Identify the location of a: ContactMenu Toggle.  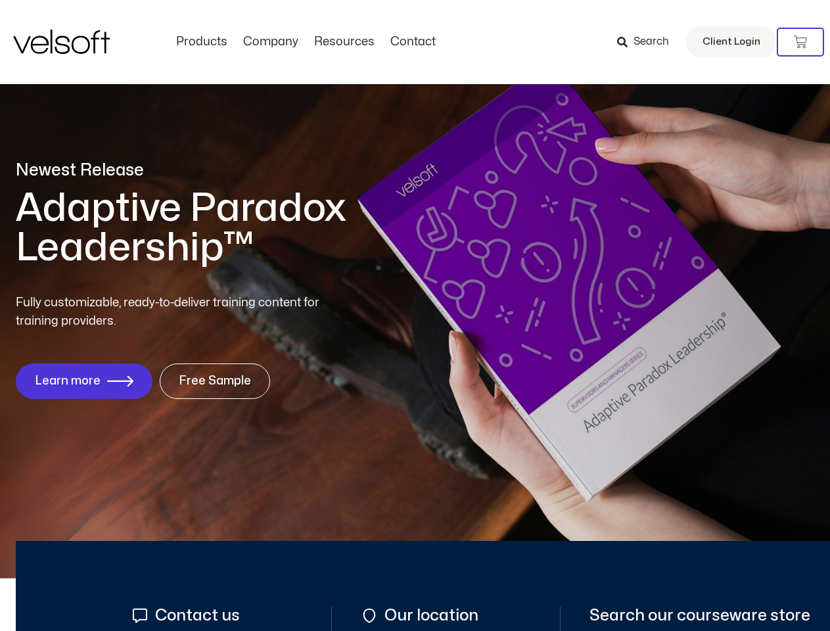
(413, 42).